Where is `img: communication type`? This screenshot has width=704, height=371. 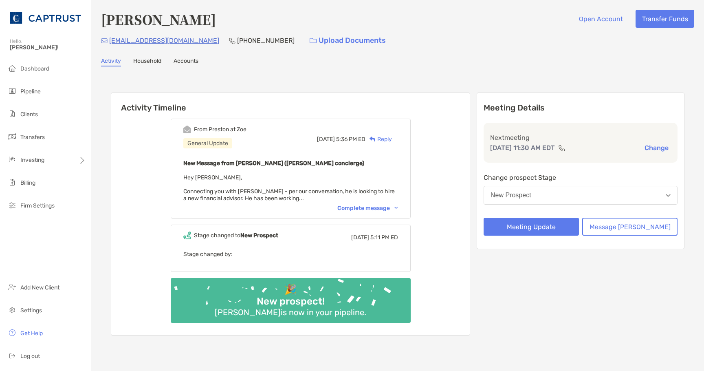 img: communication type is located at coordinates (562, 148).